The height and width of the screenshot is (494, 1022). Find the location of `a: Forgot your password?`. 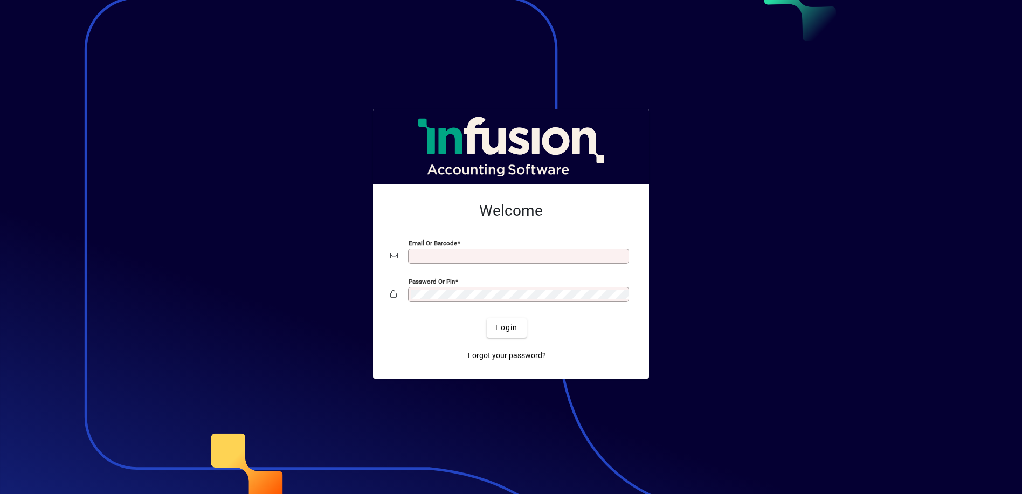

a: Forgot your password? is located at coordinates (507, 356).